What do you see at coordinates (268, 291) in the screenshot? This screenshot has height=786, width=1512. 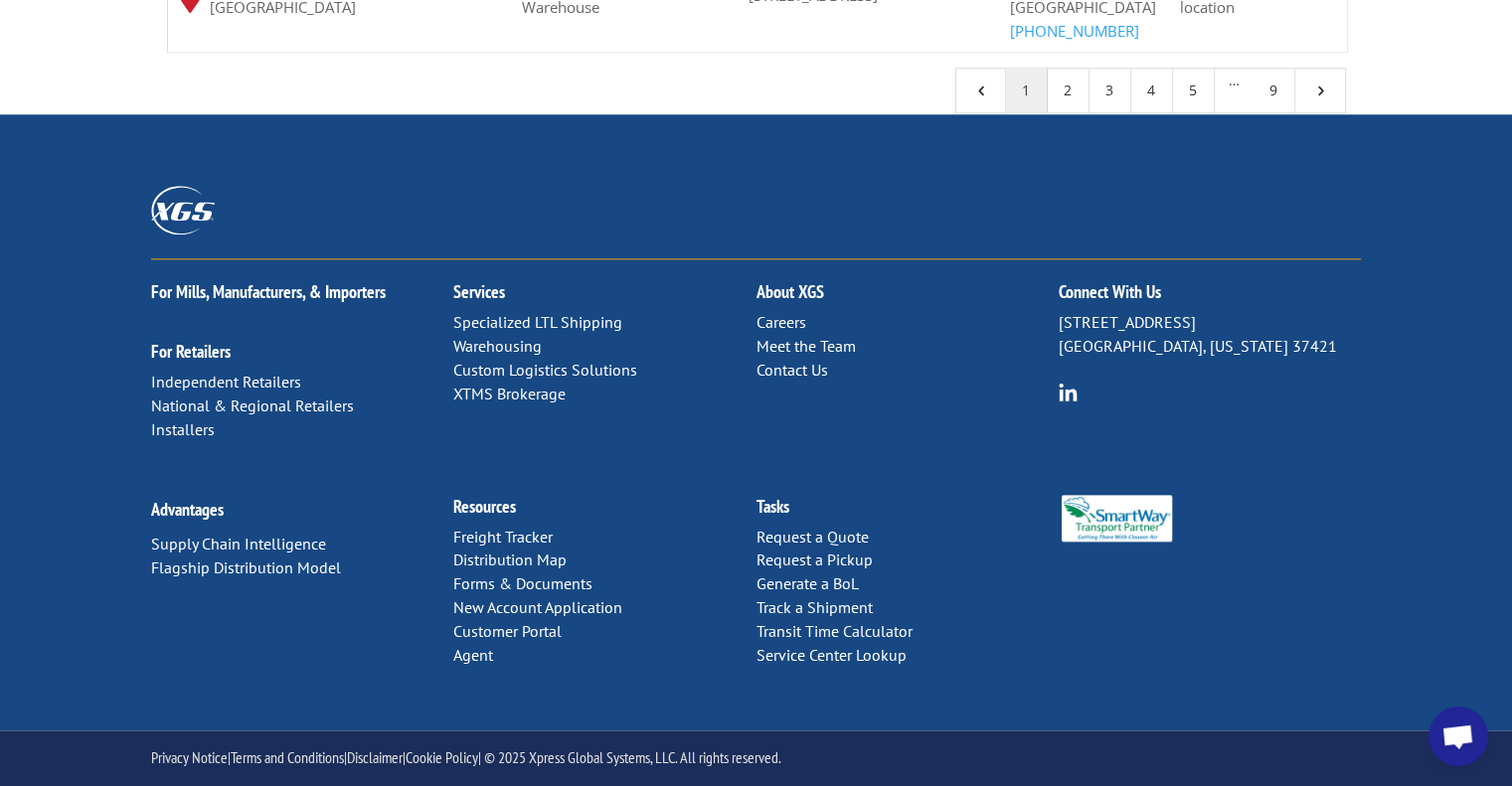 I see `a: For Mills, Manufacturers, & Importers` at bounding box center [268, 291].